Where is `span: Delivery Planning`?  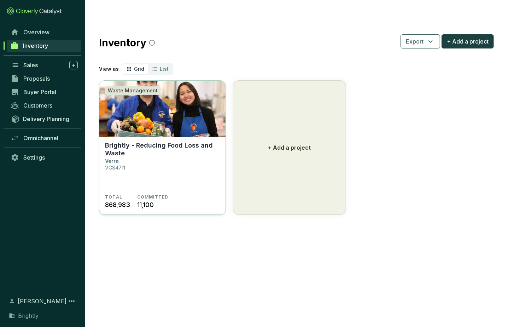 span: Delivery Planning is located at coordinates (46, 119).